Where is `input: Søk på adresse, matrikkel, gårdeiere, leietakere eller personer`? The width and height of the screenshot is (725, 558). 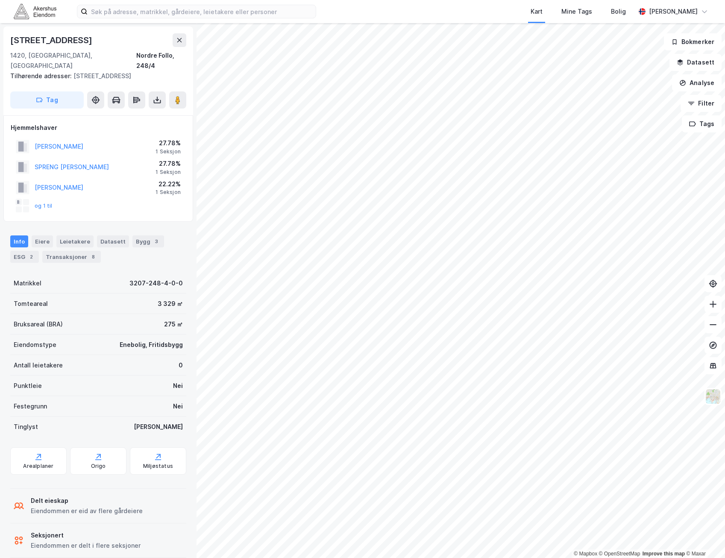 input: Søk på adresse, matrikkel, gårdeiere, leietakere eller personer is located at coordinates (202, 12).